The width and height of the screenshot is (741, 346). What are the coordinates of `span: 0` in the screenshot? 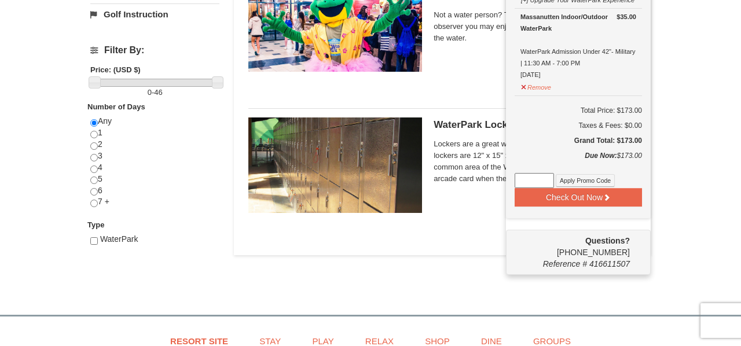 It's located at (149, 92).